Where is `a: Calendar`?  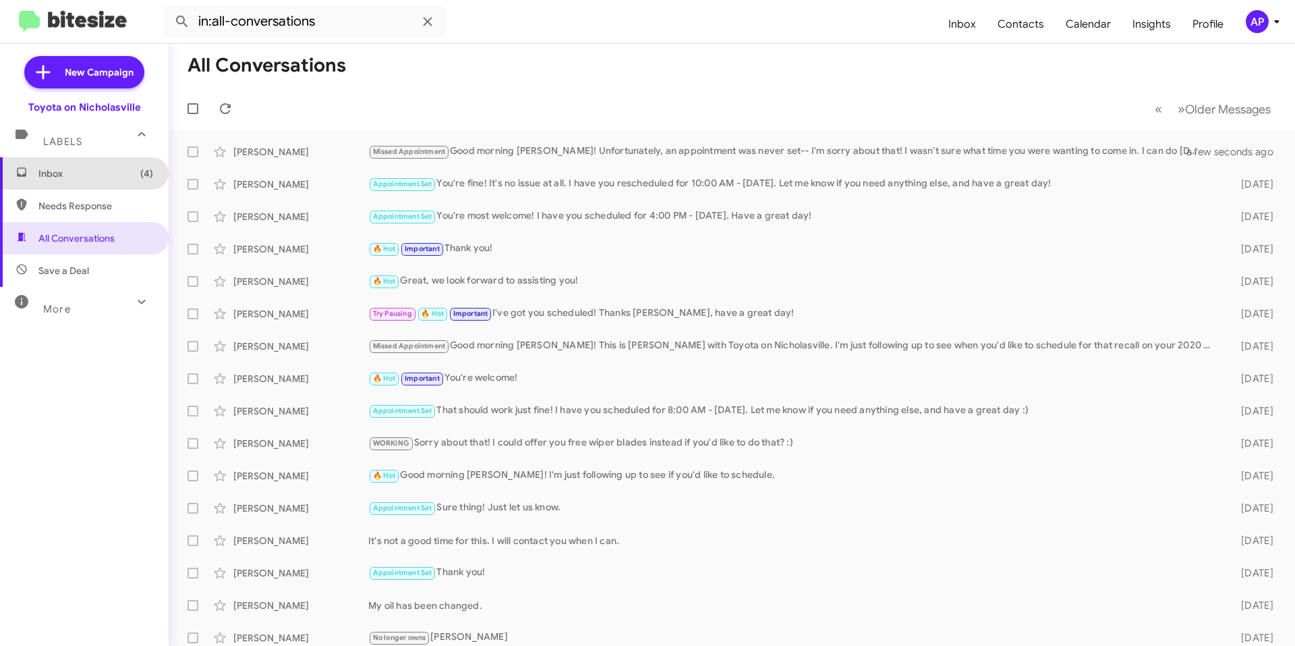
a: Calendar is located at coordinates (1088, 24).